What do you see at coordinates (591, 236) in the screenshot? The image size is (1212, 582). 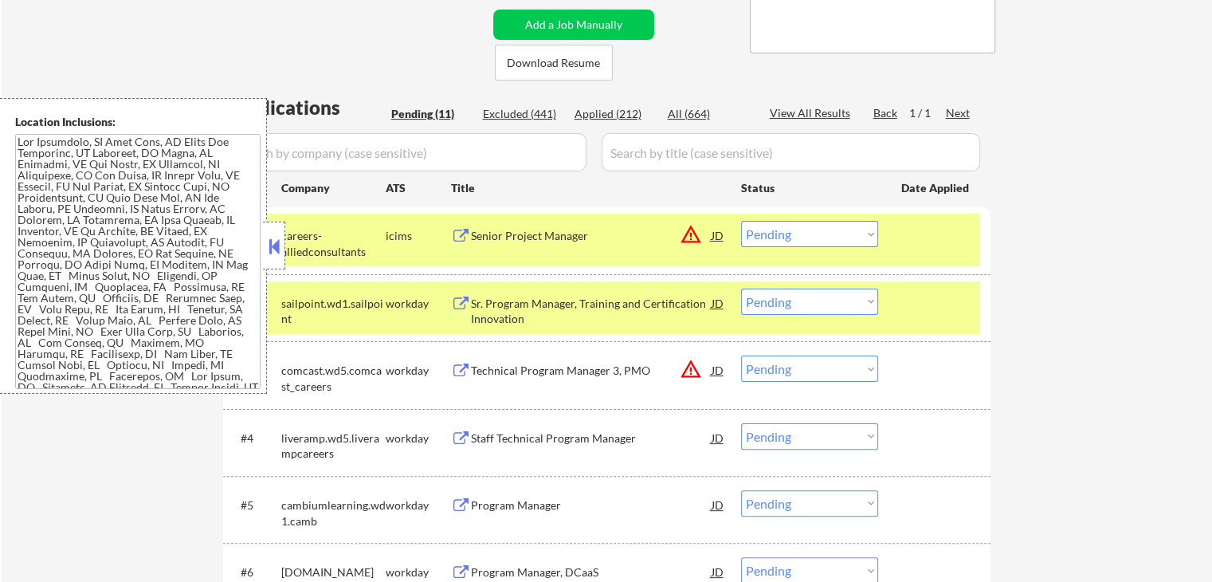 I see `div: Senior Project Manager` at bounding box center [591, 236].